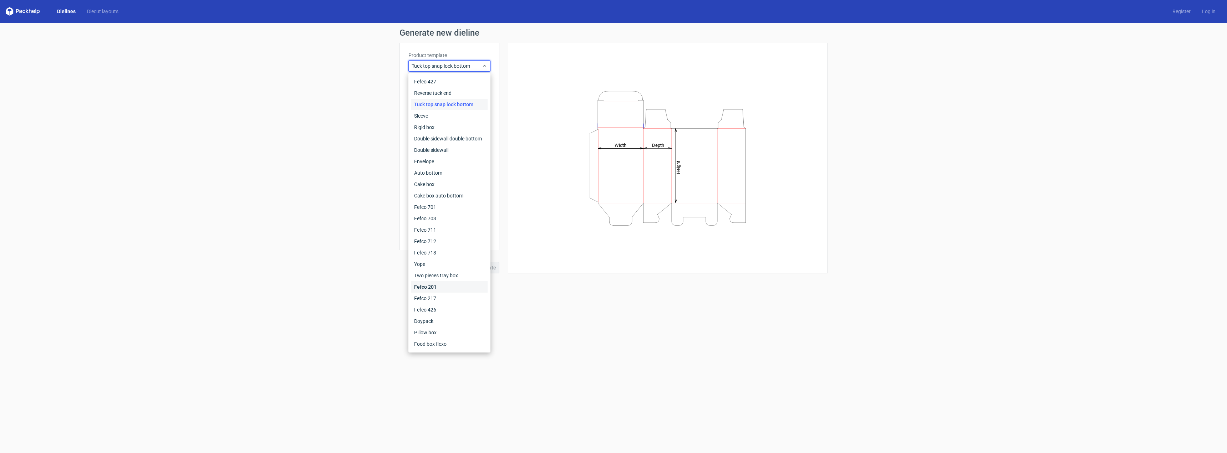 This screenshot has width=1227, height=453. I want to click on div: Fefco 711, so click(450, 230).